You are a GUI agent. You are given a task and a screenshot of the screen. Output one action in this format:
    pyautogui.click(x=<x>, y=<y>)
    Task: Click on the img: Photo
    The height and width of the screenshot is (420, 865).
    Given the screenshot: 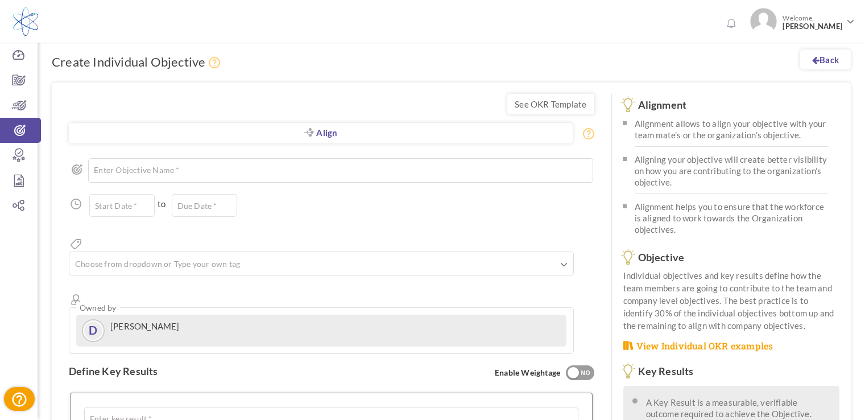 What is the action you would take?
    pyautogui.click(x=763, y=21)
    